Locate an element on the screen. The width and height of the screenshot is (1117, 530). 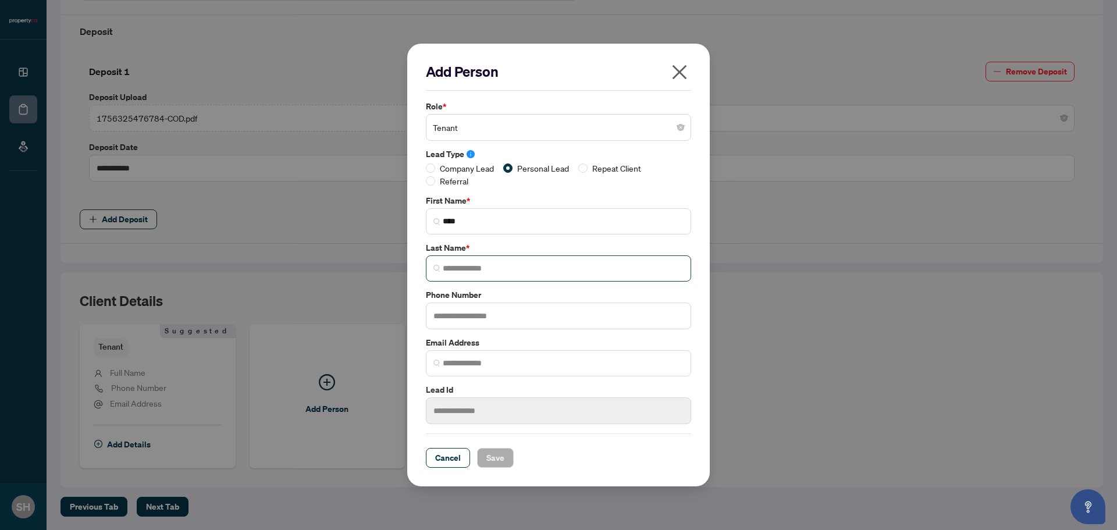
span: Referral is located at coordinates (454, 181).